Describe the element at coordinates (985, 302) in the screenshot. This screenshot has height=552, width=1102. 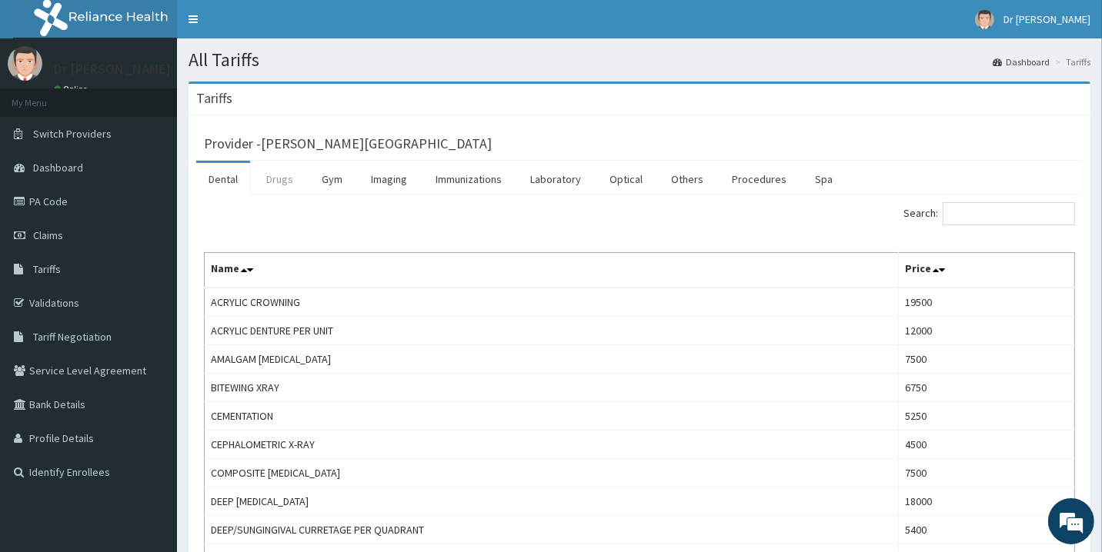
I see `td: 19500` at that location.